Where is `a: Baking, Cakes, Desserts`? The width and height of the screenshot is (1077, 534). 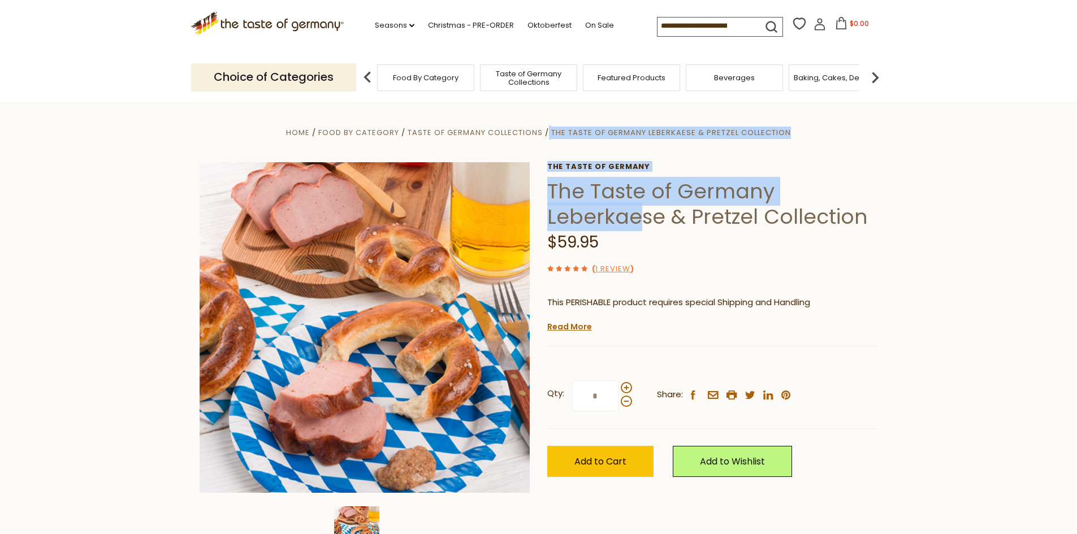 a: Baking, Cakes, Desserts is located at coordinates (837, 77).